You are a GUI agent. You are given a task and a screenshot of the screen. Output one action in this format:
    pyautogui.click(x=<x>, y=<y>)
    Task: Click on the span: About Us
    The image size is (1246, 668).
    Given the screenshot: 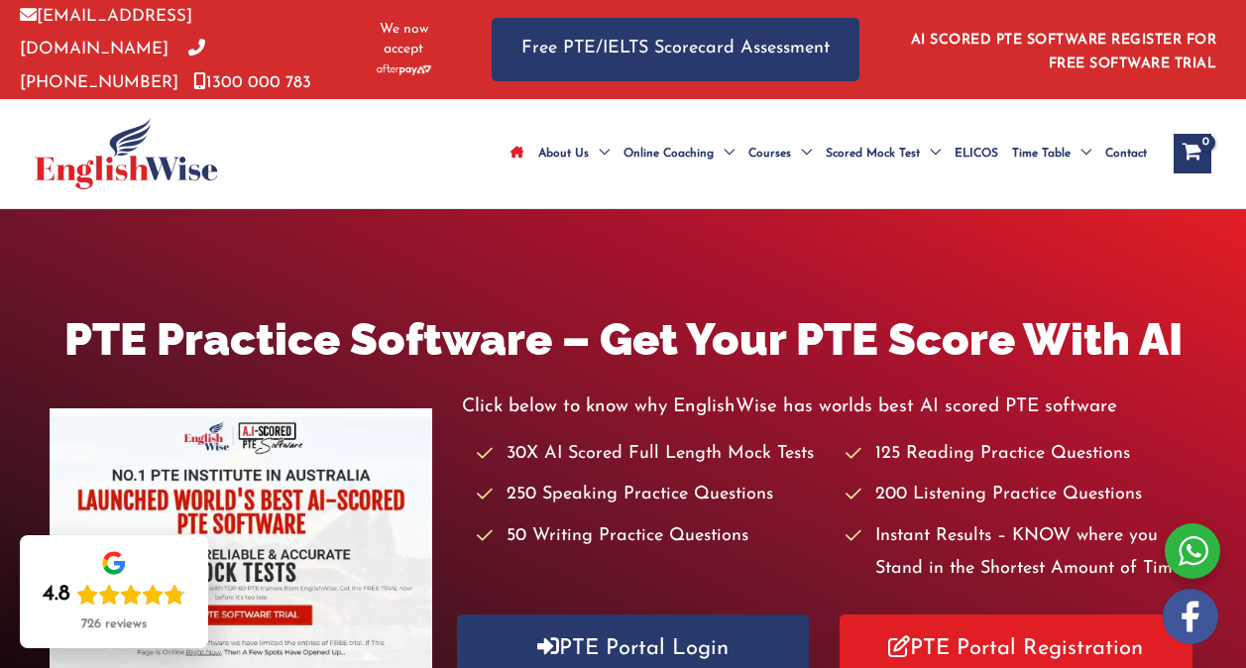 What is the action you would take?
    pyautogui.click(x=563, y=154)
    